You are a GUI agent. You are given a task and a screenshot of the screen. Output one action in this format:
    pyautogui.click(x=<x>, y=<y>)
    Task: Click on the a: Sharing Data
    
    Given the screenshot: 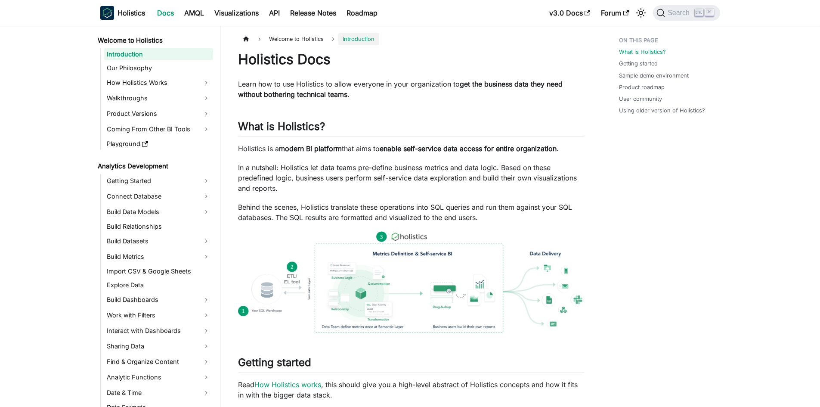 What is the action you would take?
    pyautogui.click(x=158, y=346)
    